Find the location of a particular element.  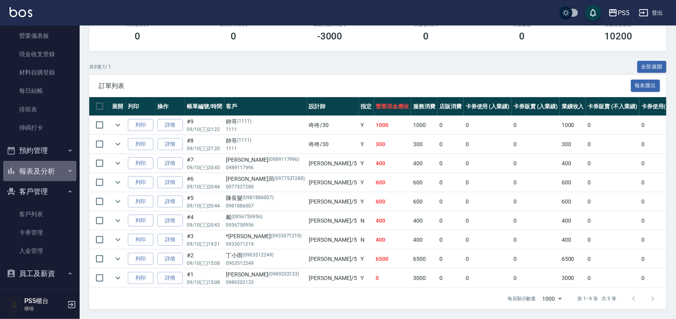

td: #2 is located at coordinates (204, 259).